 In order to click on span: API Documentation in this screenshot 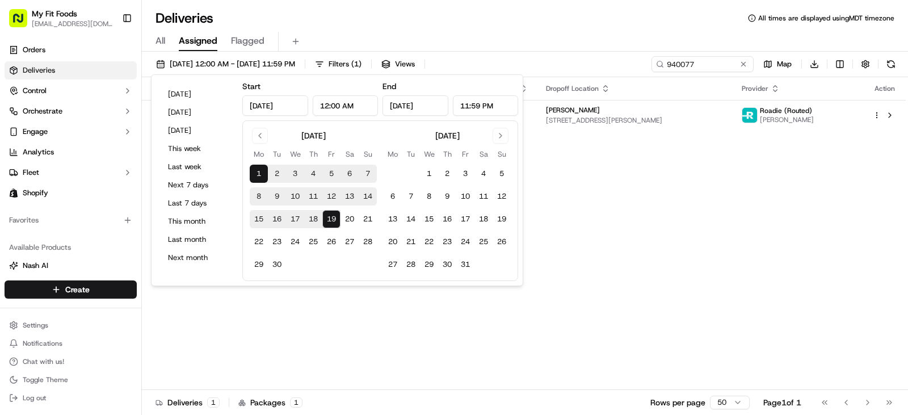, I will do `click(145, 259)`.